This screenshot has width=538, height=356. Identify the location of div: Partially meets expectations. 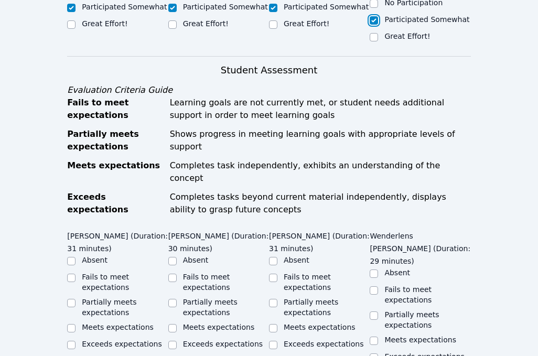
(115, 141).